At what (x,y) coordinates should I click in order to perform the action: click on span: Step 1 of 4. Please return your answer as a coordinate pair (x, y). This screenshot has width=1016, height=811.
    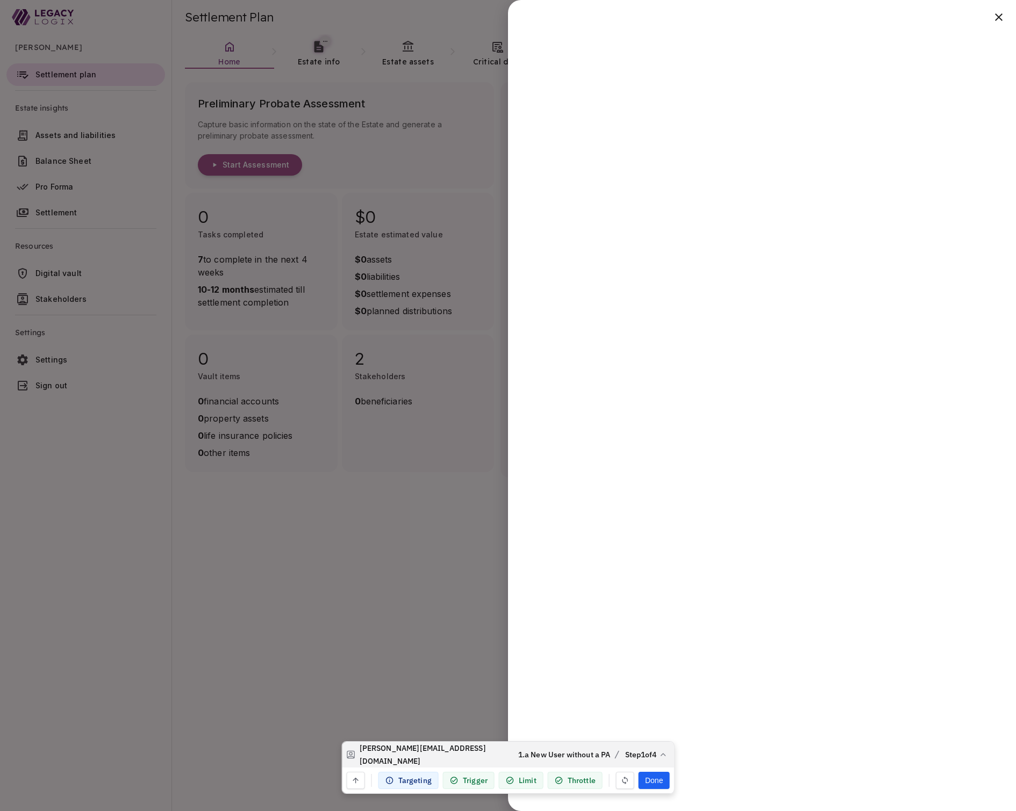
    Looking at the image, I should click on (640, 755).